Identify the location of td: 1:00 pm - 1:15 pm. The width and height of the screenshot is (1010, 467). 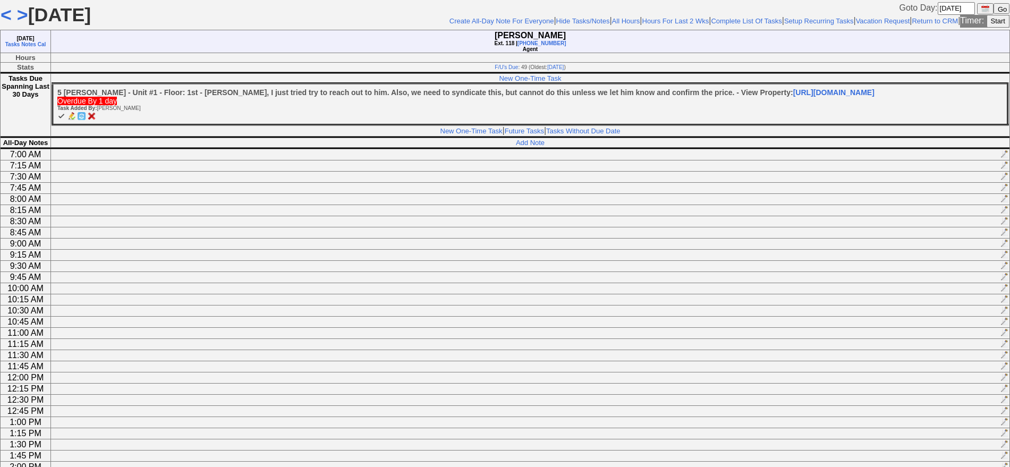
(530, 422).